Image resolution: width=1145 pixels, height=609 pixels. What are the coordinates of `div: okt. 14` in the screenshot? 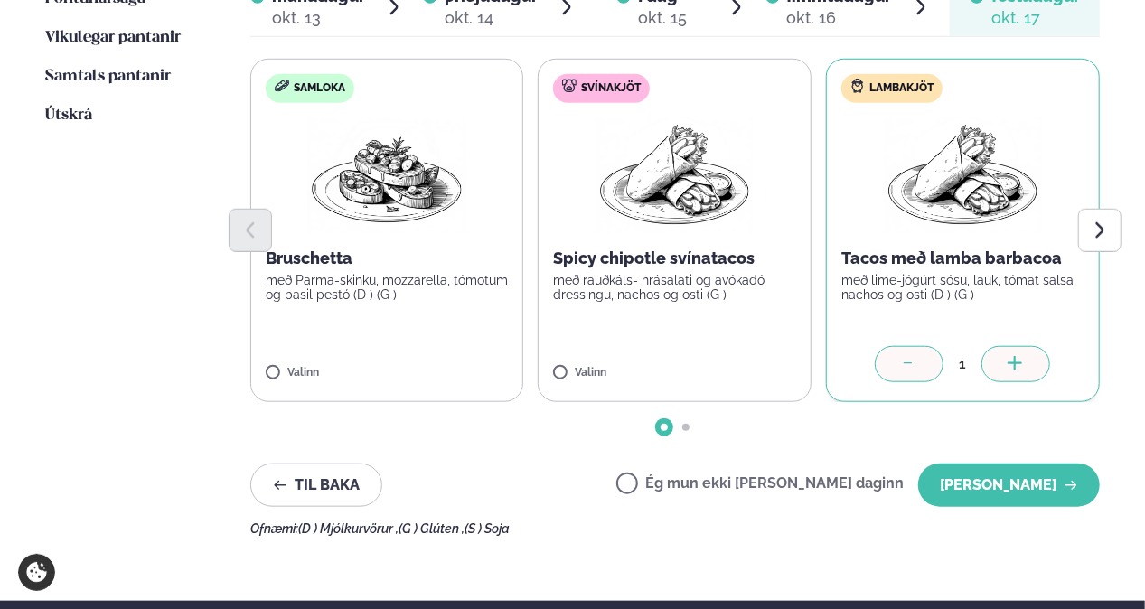 It's located at (491, 18).